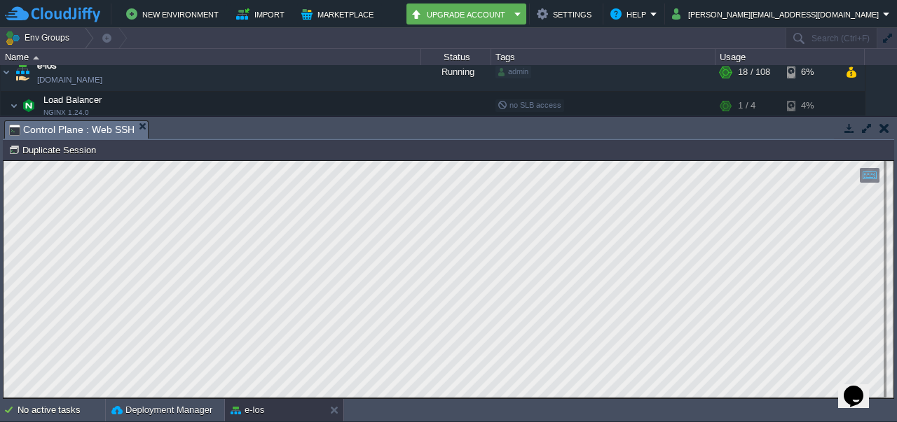  Describe the element at coordinates (746, 106) in the screenshot. I see `div: 1 / 4` at that location.